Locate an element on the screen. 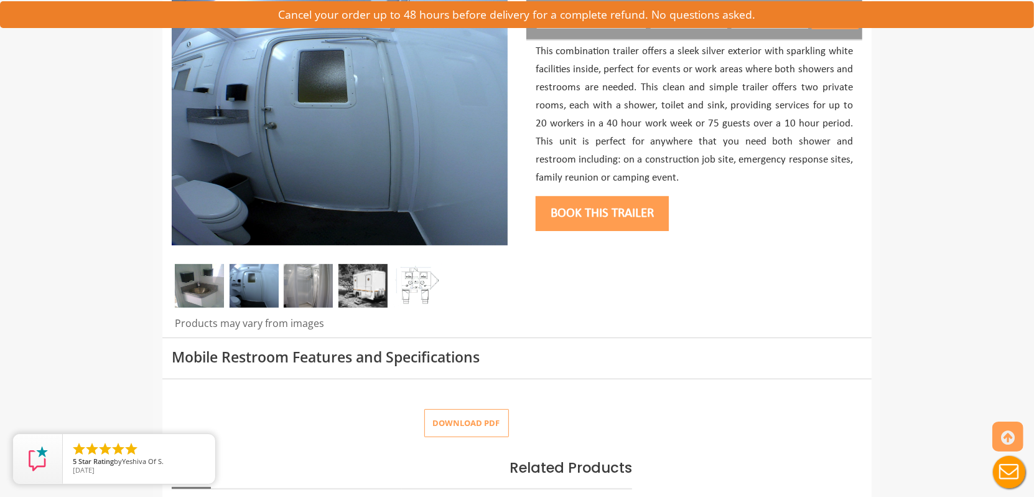 The width and height of the screenshot is (1034, 497). button: Download pdf is located at coordinates (467, 422).